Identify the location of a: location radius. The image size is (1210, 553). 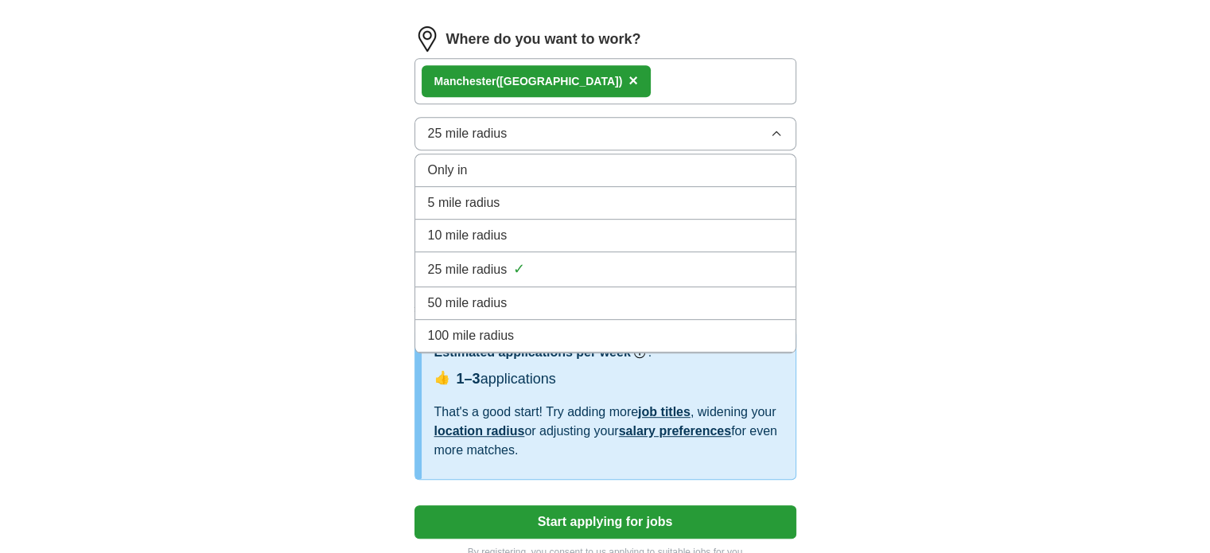
(480, 430).